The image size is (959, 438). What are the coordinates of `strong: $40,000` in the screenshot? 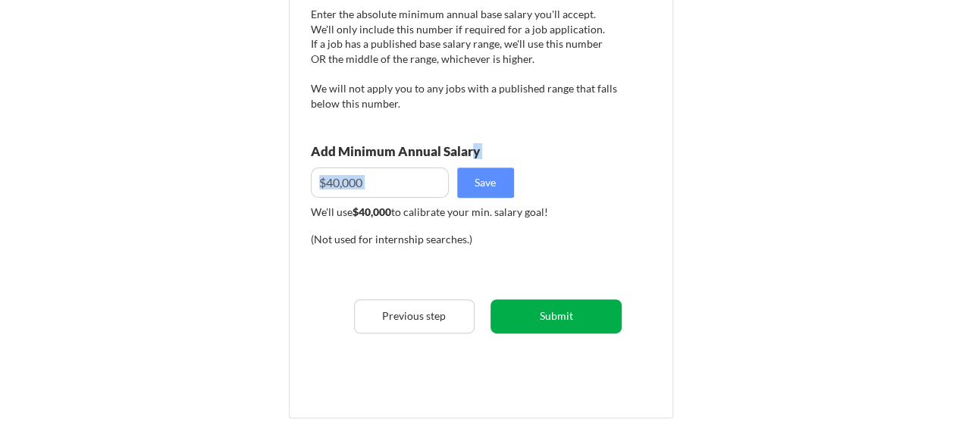 It's located at (372, 212).